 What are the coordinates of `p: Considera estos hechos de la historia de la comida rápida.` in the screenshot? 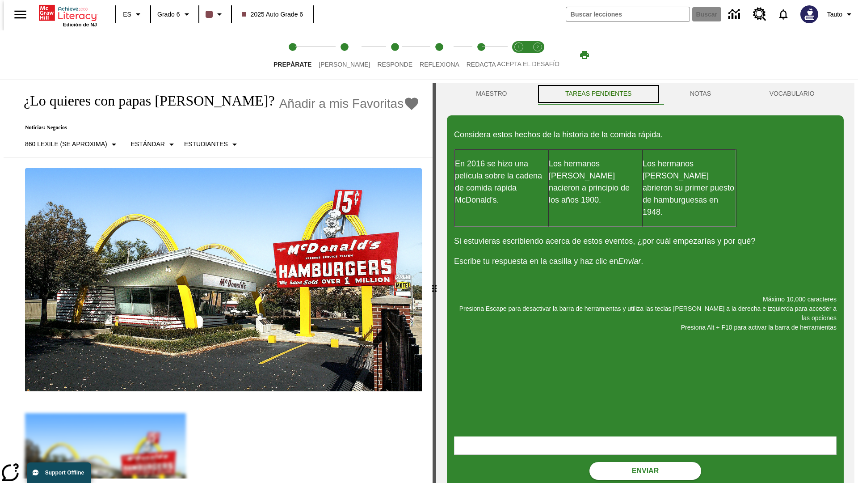 It's located at (646, 135).